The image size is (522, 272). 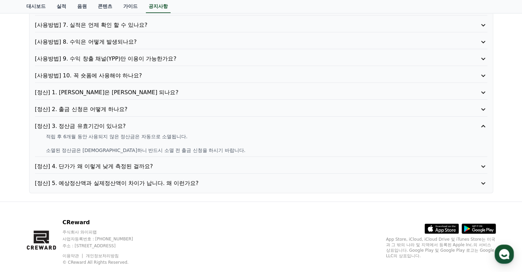 What do you see at coordinates (110, 228) in the screenshot?
I see `span: 설정` at bounding box center [110, 228].